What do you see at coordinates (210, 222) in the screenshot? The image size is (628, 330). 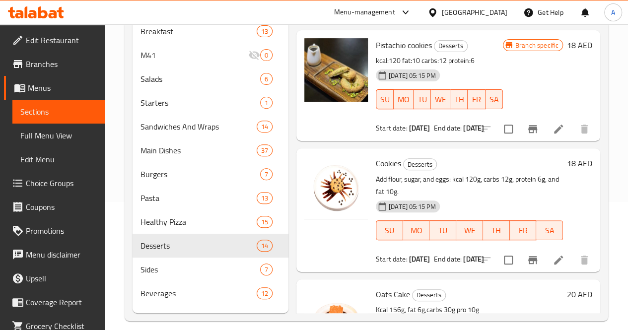 I see `div: Healthy Pizza15` at bounding box center [210, 222].